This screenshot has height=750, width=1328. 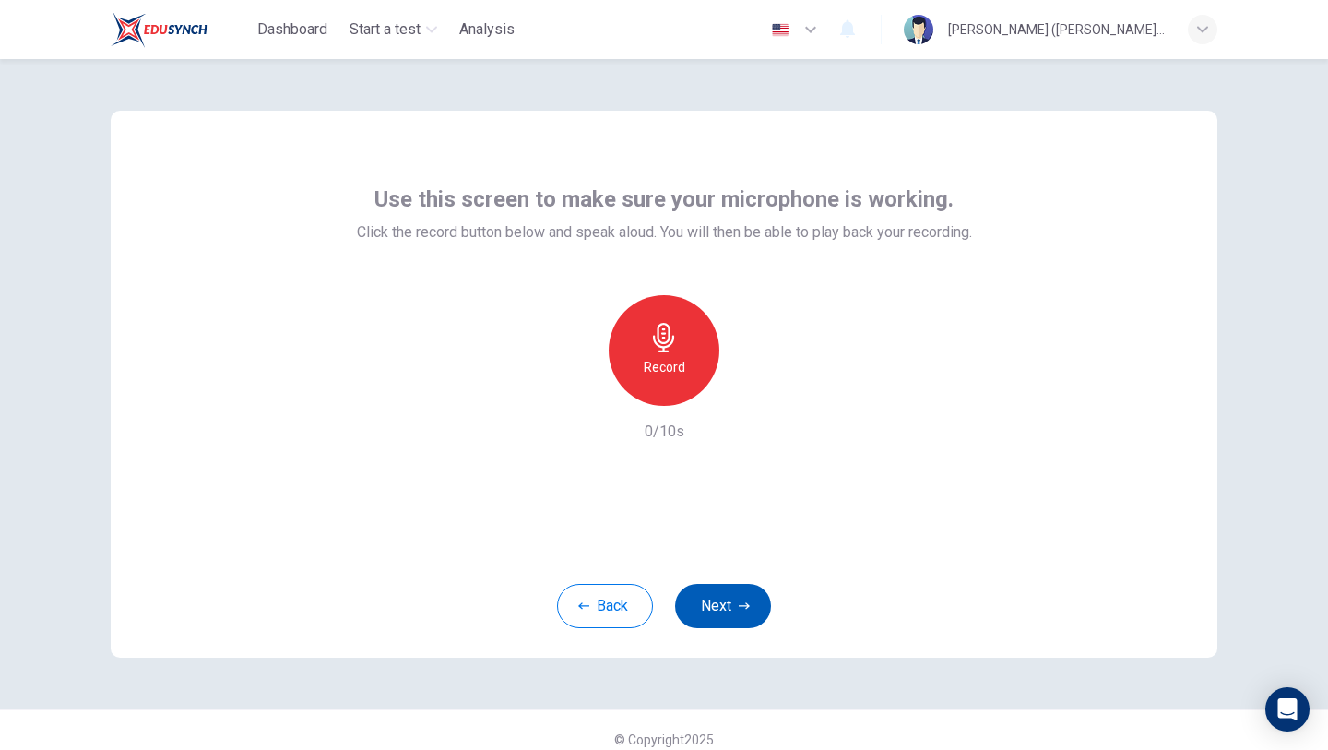 I want to click on h6: Record, so click(x=664, y=367).